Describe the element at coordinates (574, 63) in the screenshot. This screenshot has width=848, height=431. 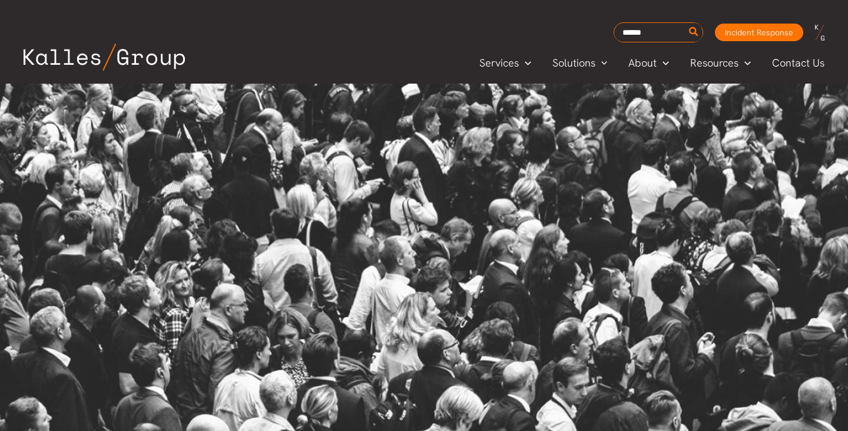
I see `span: Solutions` at that location.